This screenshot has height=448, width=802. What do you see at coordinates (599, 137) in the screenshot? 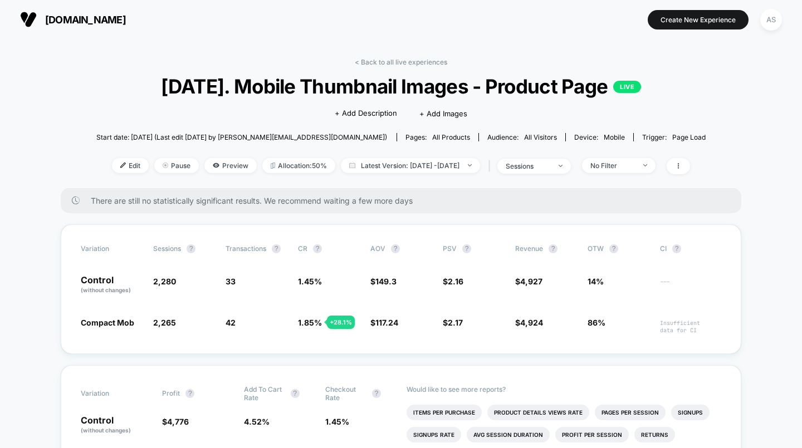
I see `span: Device:` at bounding box center [599, 137].